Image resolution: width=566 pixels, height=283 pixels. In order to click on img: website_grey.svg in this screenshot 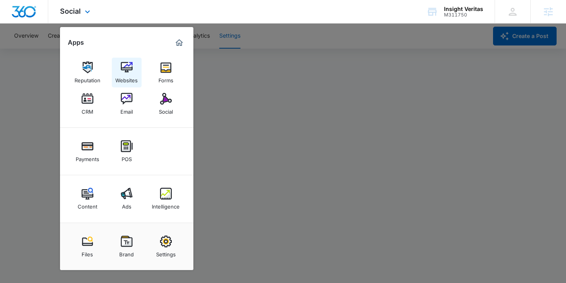, I will do `click(16, 24)`.